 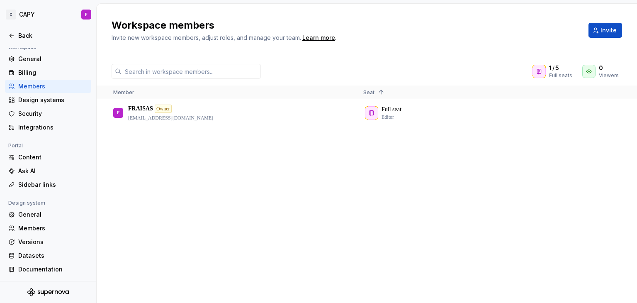 What do you see at coordinates (124, 92) in the screenshot?
I see `span: Member` at bounding box center [124, 92].